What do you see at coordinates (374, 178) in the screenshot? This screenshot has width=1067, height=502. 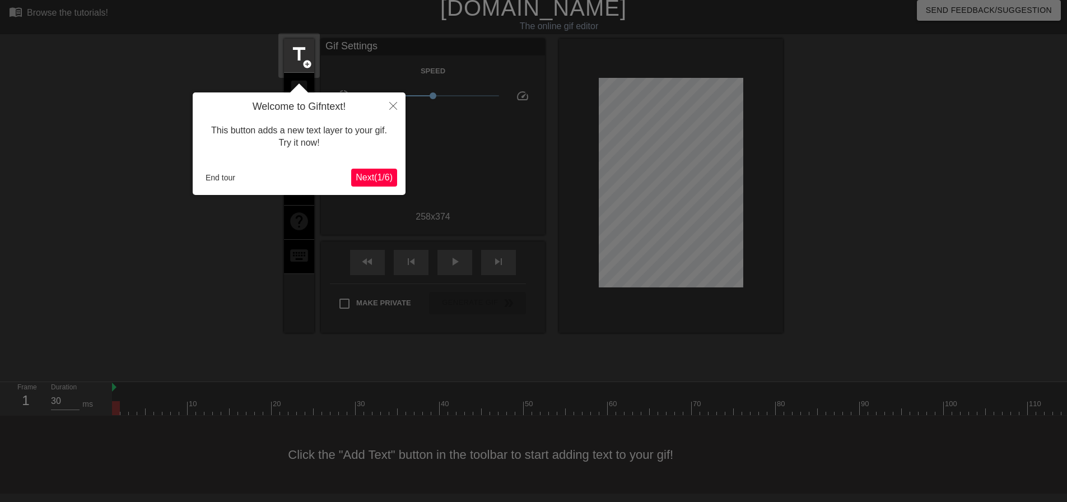 I see `button: Next` at bounding box center [374, 178].